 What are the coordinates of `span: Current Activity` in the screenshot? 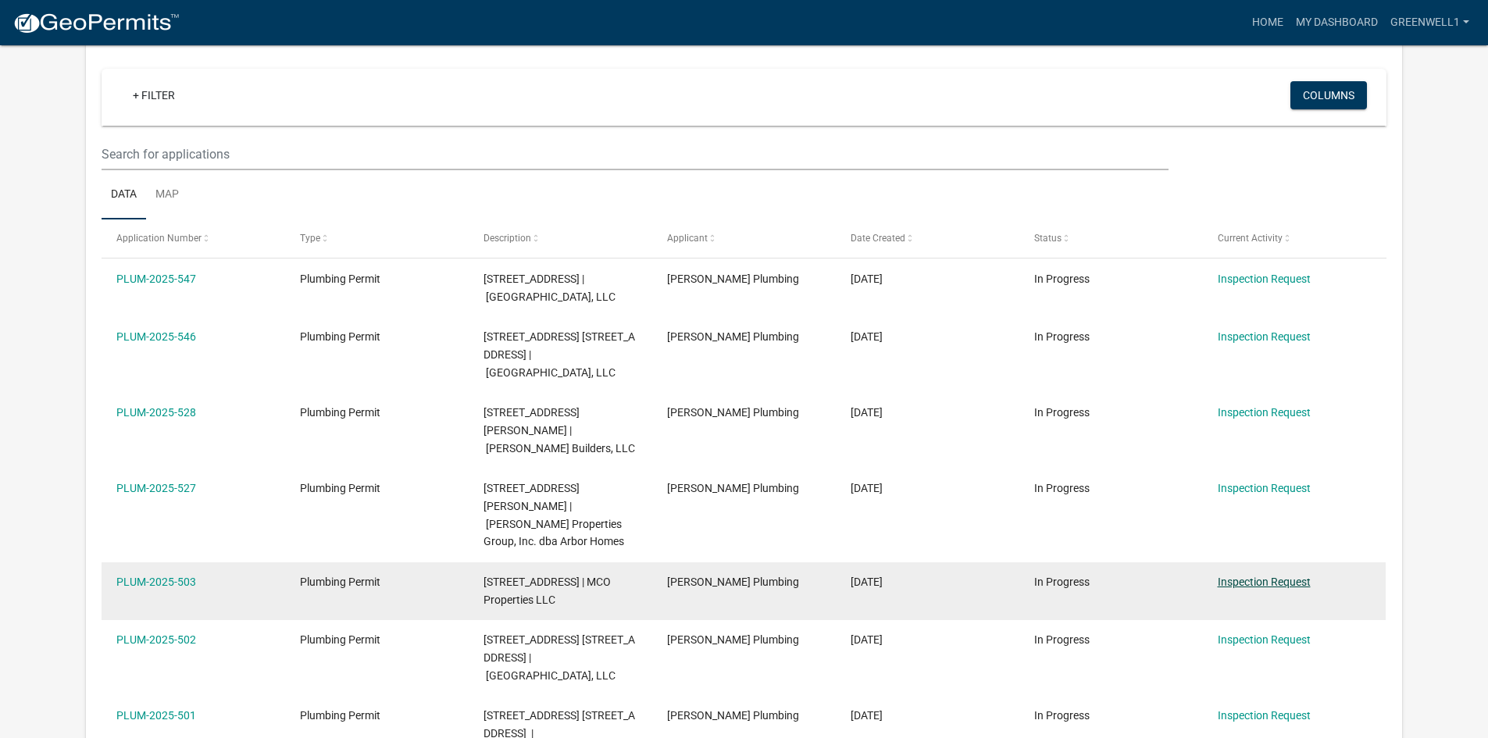 It's located at (1250, 238).